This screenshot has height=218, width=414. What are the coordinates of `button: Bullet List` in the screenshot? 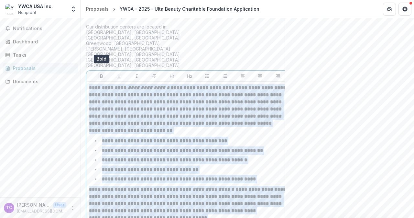 It's located at (207, 76).